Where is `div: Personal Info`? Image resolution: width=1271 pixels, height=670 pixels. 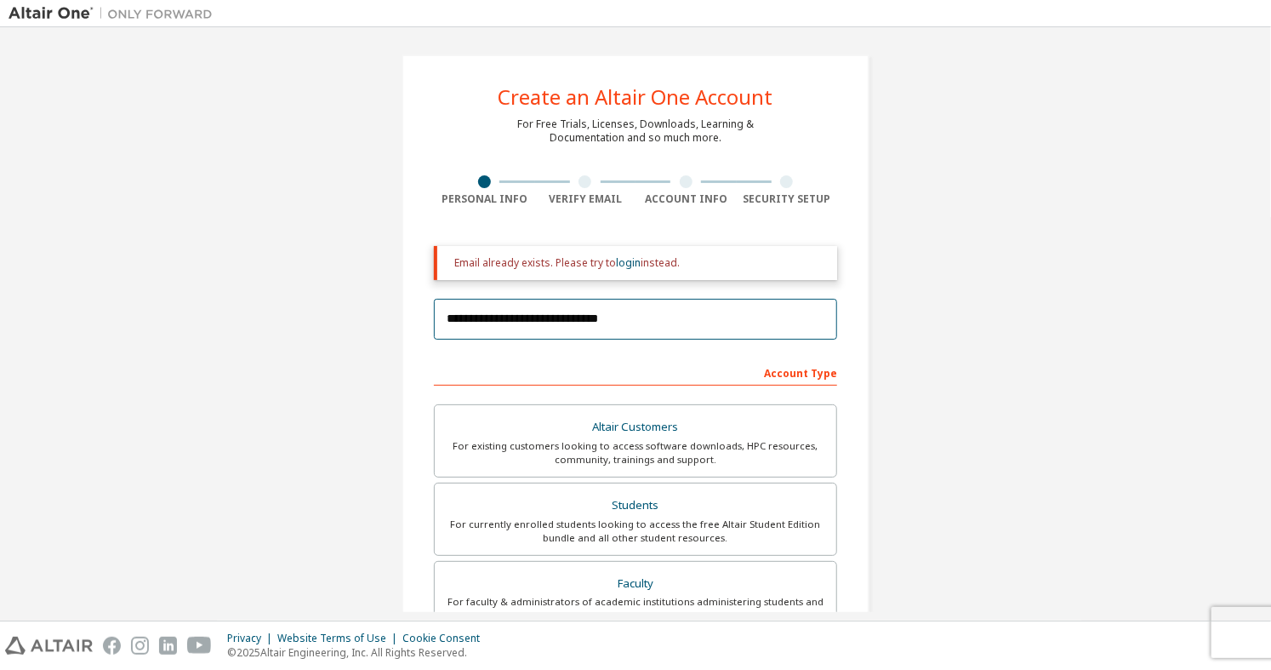
div: Personal Info is located at coordinates (484, 199).